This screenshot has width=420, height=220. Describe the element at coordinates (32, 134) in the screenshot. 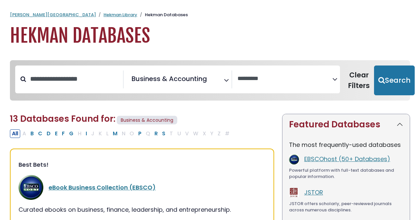

I see `button: Filter Results B` at that location.